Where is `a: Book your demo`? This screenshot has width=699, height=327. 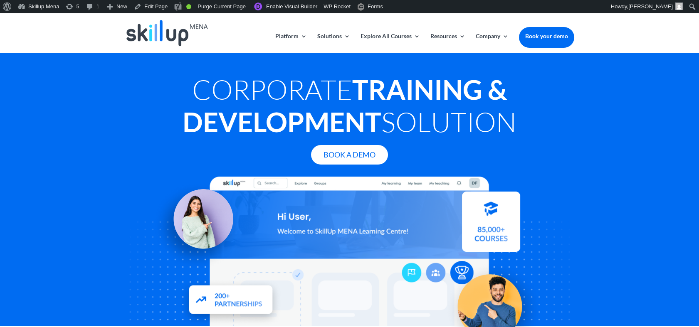 a: Book your demo is located at coordinates (546, 36).